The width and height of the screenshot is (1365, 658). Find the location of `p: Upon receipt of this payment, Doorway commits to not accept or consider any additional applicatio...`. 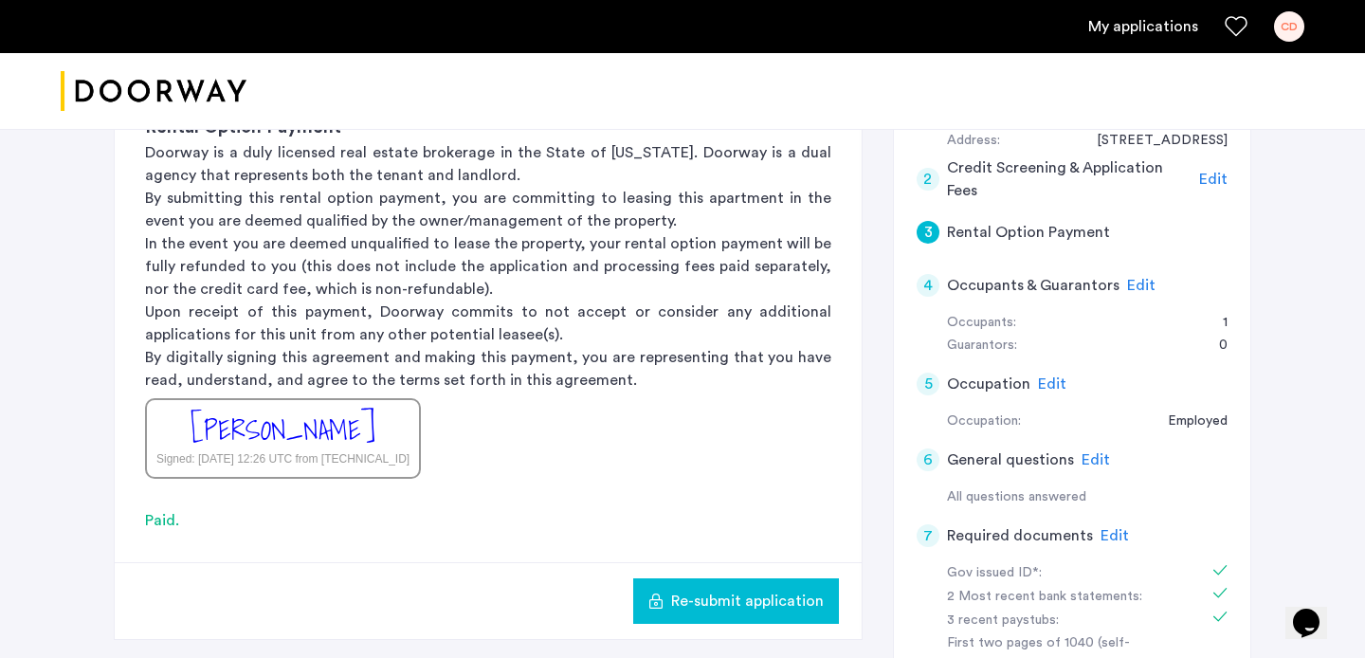

p: Upon receipt of this payment, Doorway commits to not accept or consider any additional applicatio... is located at coordinates (488, 323).